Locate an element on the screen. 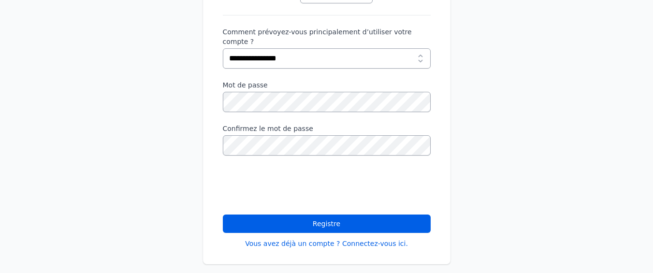  font: Vous avez déjà un compte ? Connectez-vous ici. is located at coordinates (326, 244).